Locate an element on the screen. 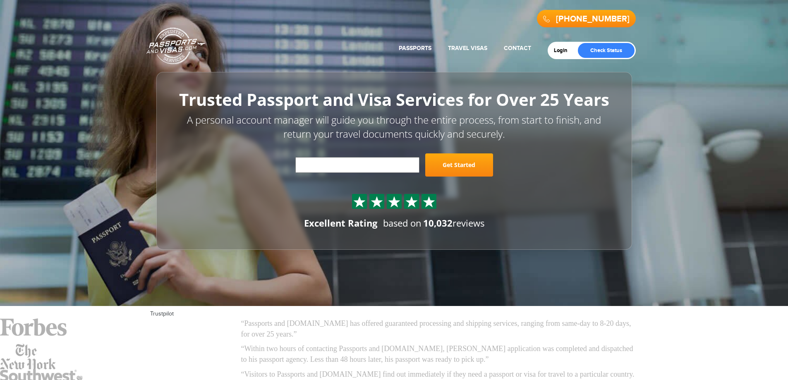  p: A personal account manager will guide you through the entire process, from start to finish, and r... is located at coordinates (394, 127).